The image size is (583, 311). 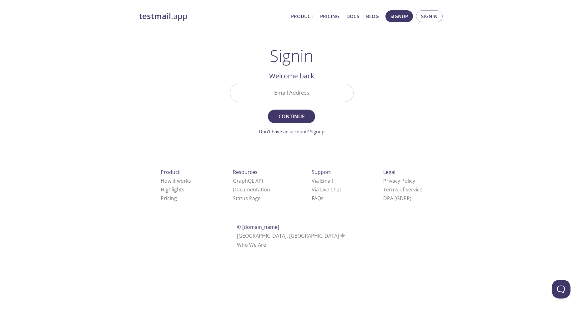 What do you see at coordinates (245, 172) in the screenshot?
I see `span: Resources` at bounding box center [245, 172].